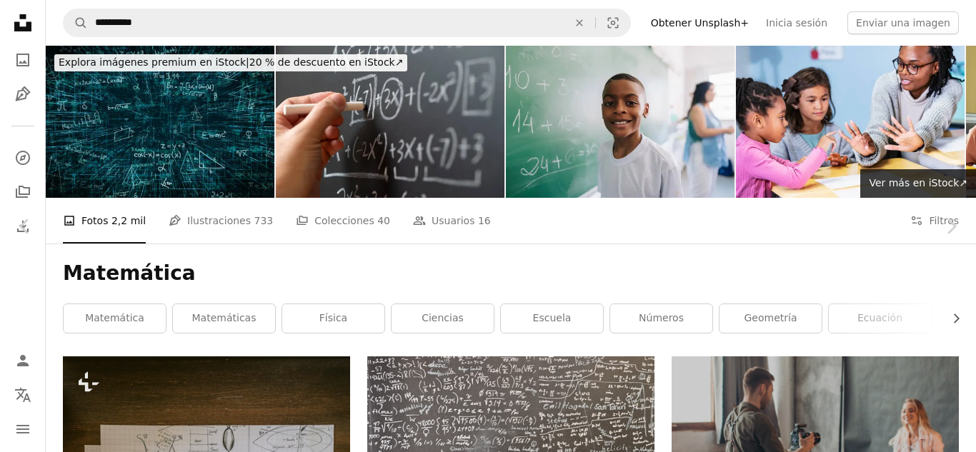 Image resolution: width=976 pixels, height=452 pixels. What do you see at coordinates (620, 122) in the screenshot?
I see `img: Retrato de un estudiante en el aula en la escuela` at bounding box center [620, 122].